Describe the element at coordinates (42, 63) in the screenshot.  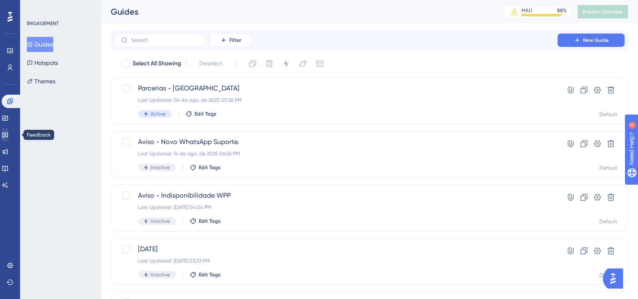
I see `button: Hotspots` at that location.